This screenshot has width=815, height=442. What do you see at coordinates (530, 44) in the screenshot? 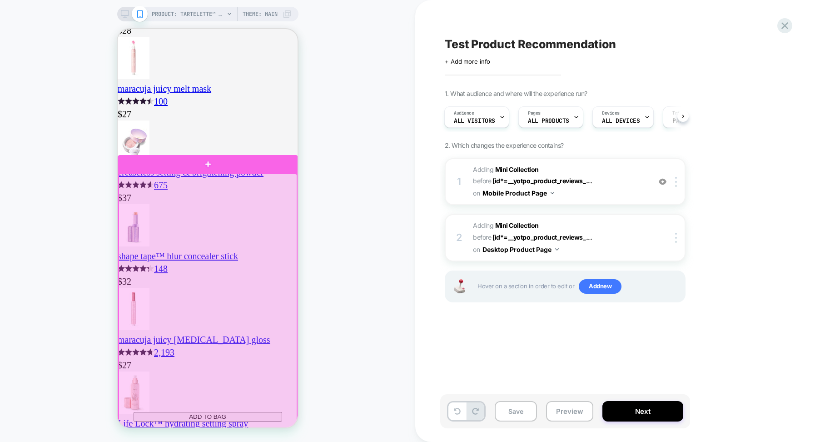
I see `span: Test Product Recommendation` at bounding box center [530, 44].